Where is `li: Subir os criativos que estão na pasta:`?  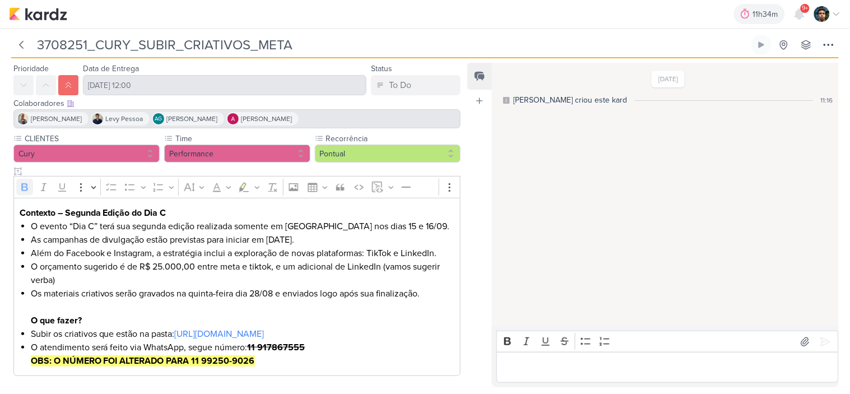 li: Subir os criativos que estão na pasta: is located at coordinates (243, 334).